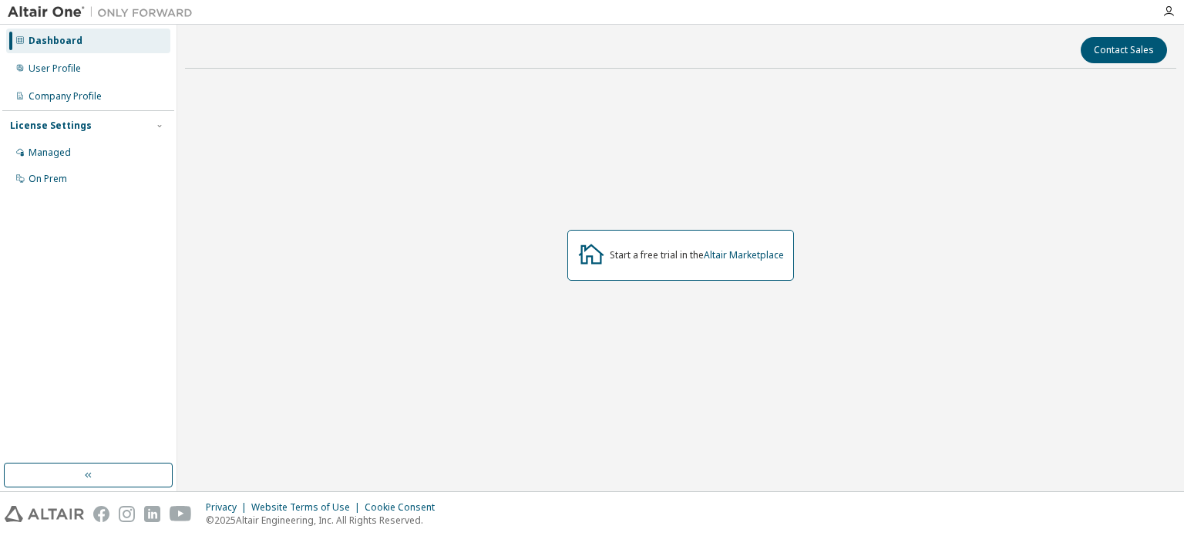  I want to click on img: linkedin.svg, so click(152, 513).